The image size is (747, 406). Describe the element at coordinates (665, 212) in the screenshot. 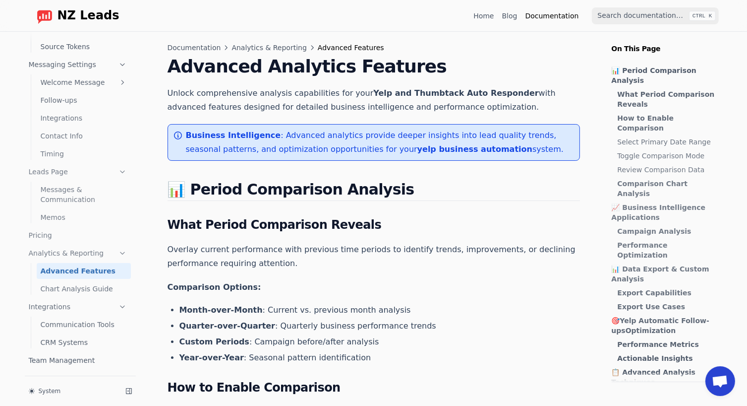

I see `a: 📈 Business Intelligence Applications` at that location.